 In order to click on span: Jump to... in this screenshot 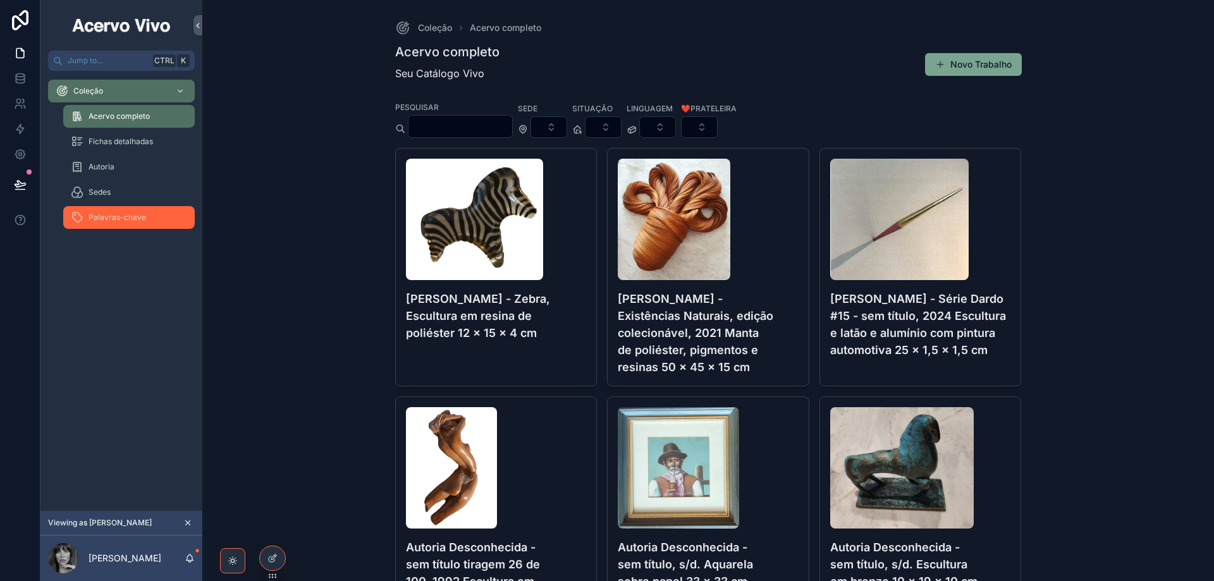, I will do `click(107, 61)`.